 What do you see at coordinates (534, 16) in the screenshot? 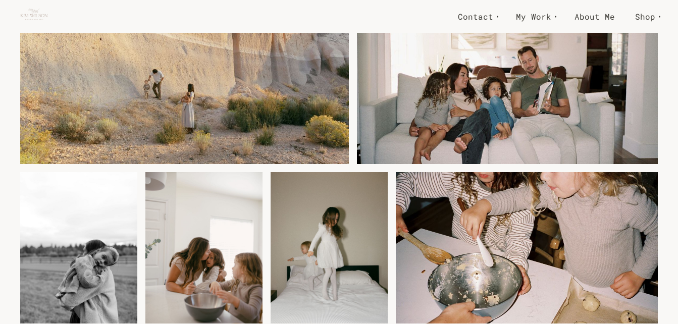
I see `a: My Work` at bounding box center [534, 16].